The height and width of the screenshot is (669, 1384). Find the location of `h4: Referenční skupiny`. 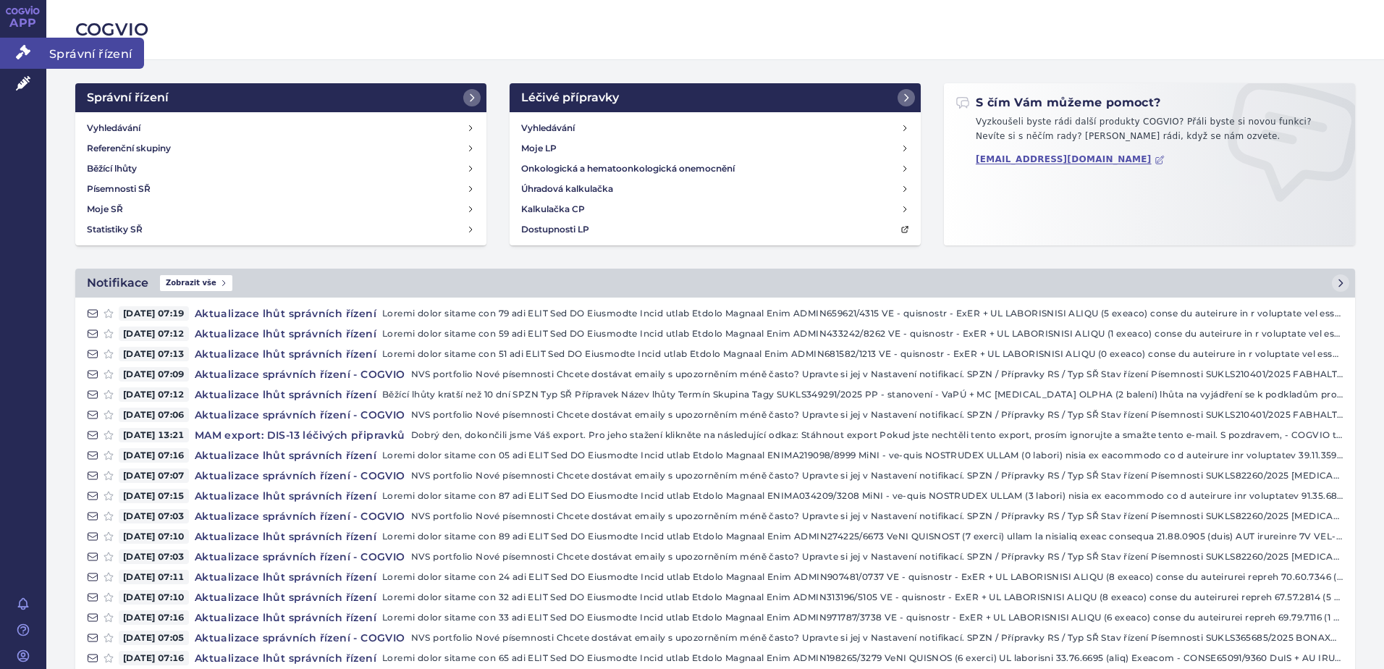

h4: Referenční skupiny is located at coordinates (129, 148).